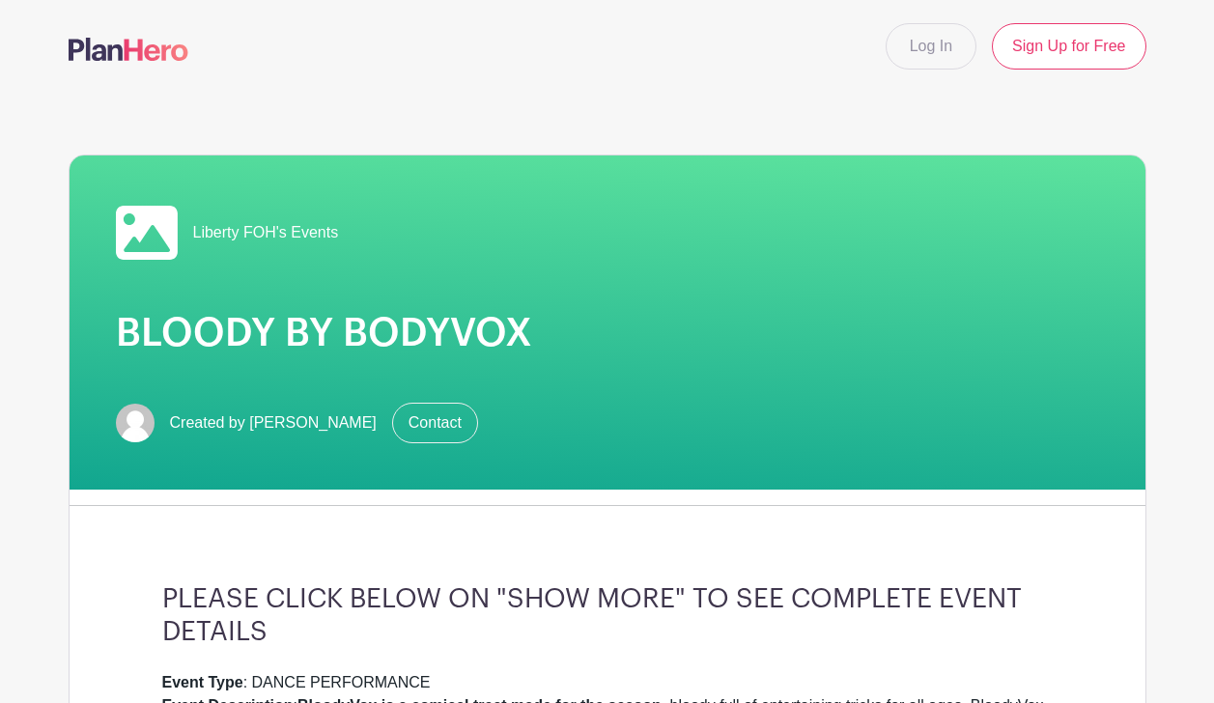 The height and width of the screenshot is (703, 1214). Describe the element at coordinates (266, 233) in the screenshot. I see `span: Liberty FOH's Events` at that location.